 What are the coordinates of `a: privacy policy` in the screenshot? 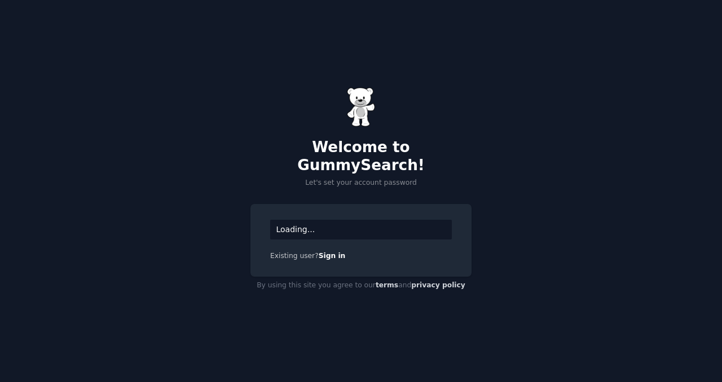 It's located at (438, 285).